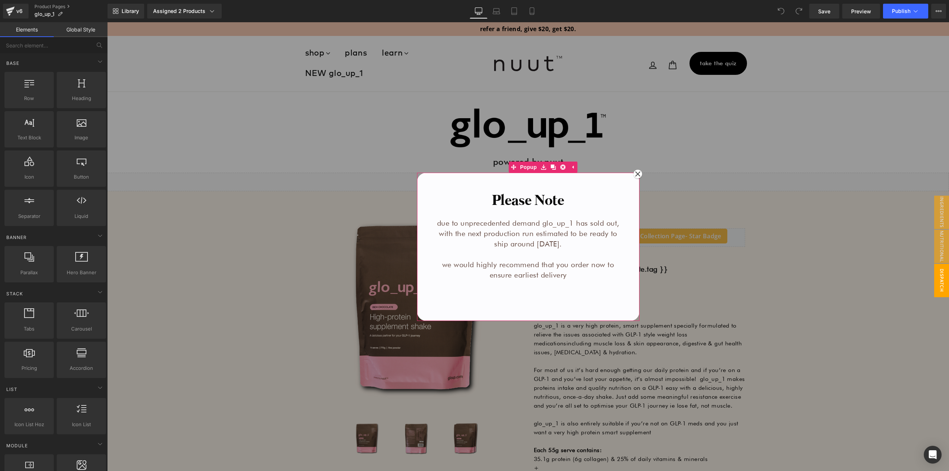 This screenshot has width=949, height=471. Describe the element at coordinates (71, 7) in the screenshot. I see `a: Product Pages` at that location.